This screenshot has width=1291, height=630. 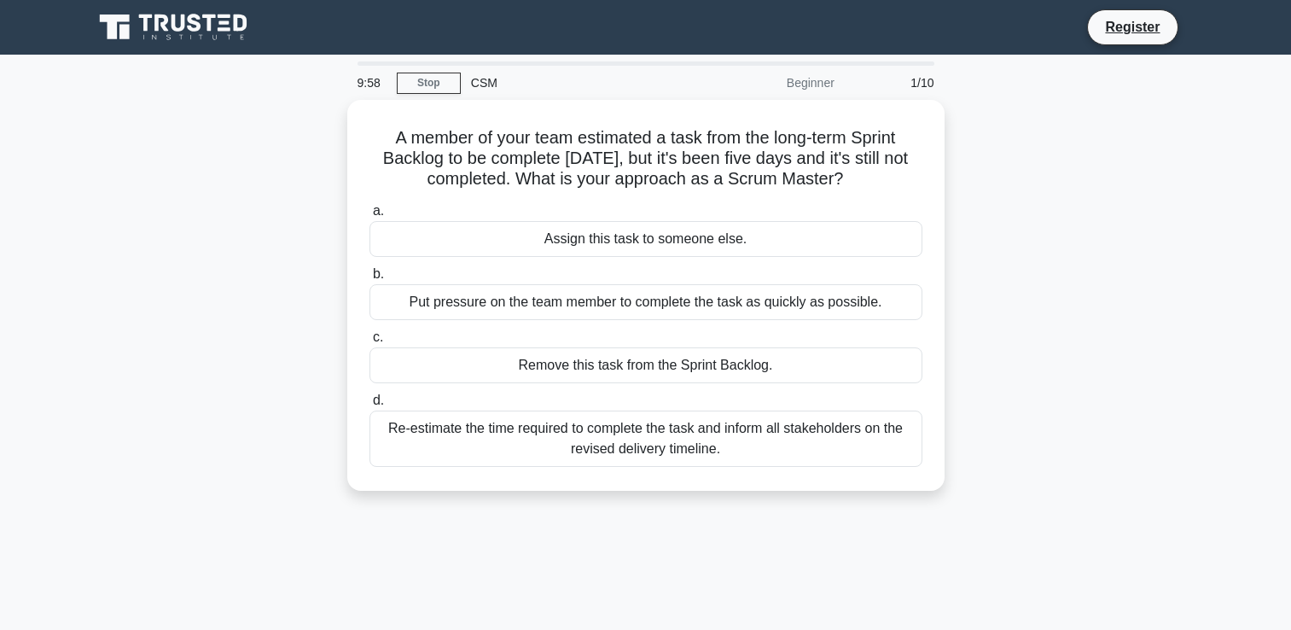 What do you see at coordinates (378, 273) in the screenshot?
I see `span: b.` at bounding box center [378, 273].